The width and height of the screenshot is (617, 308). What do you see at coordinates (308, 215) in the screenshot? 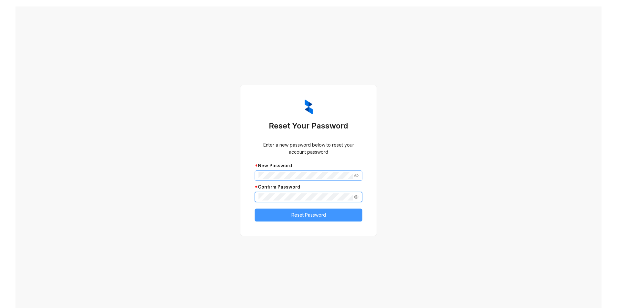
I see `button: Reset Password` at bounding box center [308, 215].